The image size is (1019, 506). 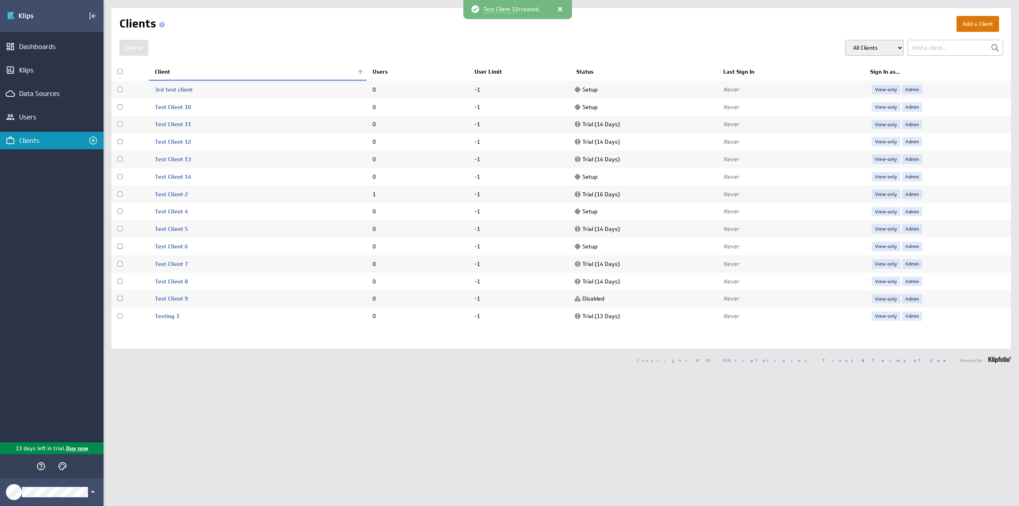 I want to click on div: Clients, so click(x=52, y=140).